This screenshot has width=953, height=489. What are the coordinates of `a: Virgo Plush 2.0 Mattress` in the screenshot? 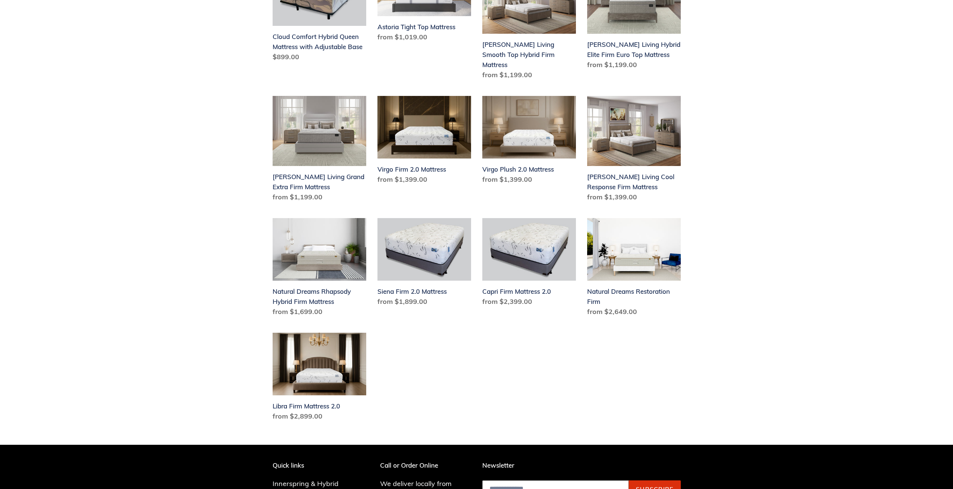 It's located at (529, 142).